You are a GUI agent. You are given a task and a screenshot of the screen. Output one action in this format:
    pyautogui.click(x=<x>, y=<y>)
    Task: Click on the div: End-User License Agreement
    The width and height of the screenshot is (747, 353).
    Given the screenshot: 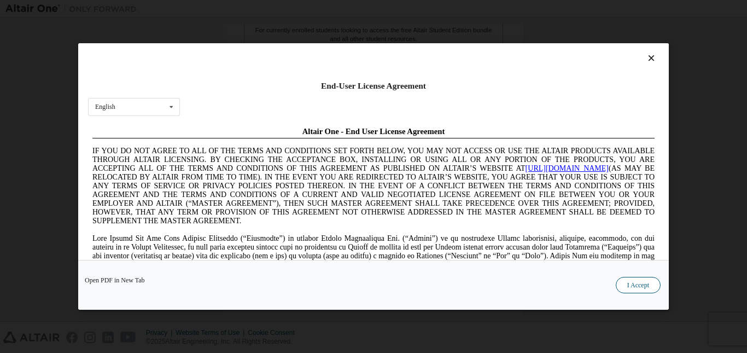 What is the action you would take?
    pyautogui.click(x=373, y=86)
    